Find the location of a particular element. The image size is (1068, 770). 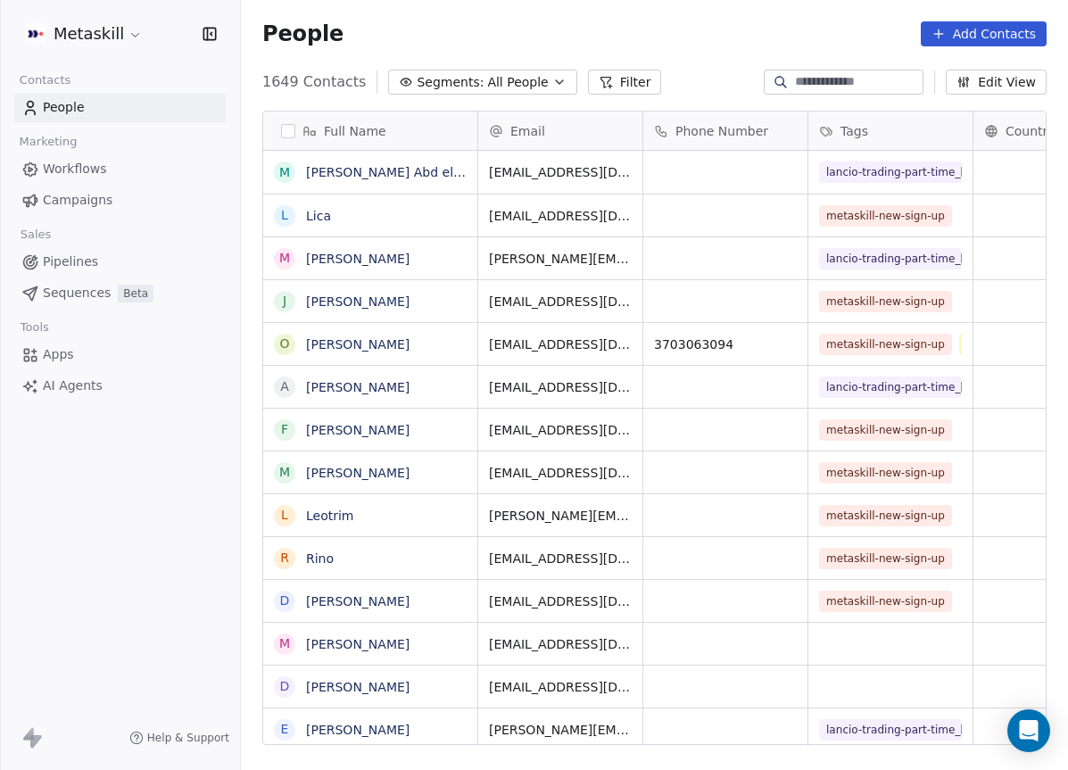

div: Phone Number is located at coordinates (725, 130).